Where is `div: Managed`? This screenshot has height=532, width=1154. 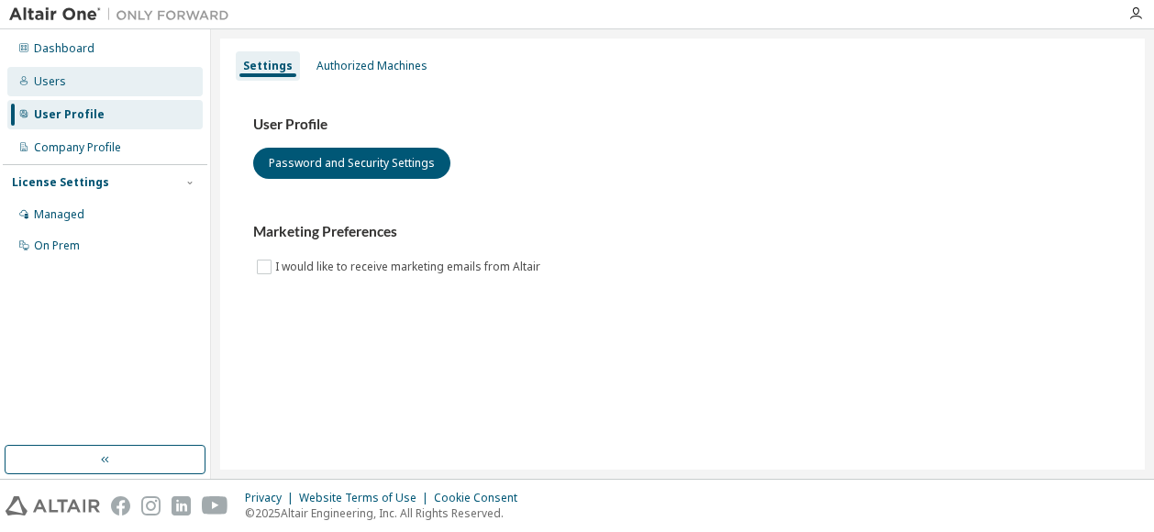
div: Managed is located at coordinates (59, 215).